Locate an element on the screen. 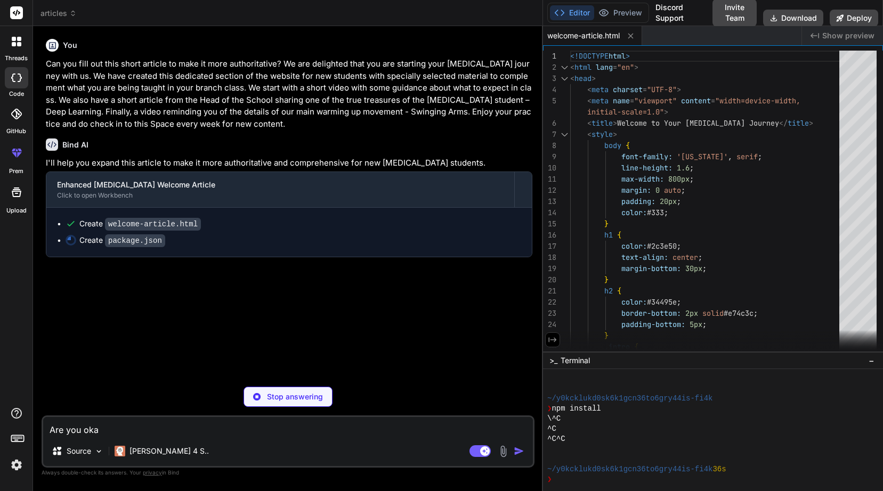 This screenshot has width=883, height=491. span: content is located at coordinates (696, 101).